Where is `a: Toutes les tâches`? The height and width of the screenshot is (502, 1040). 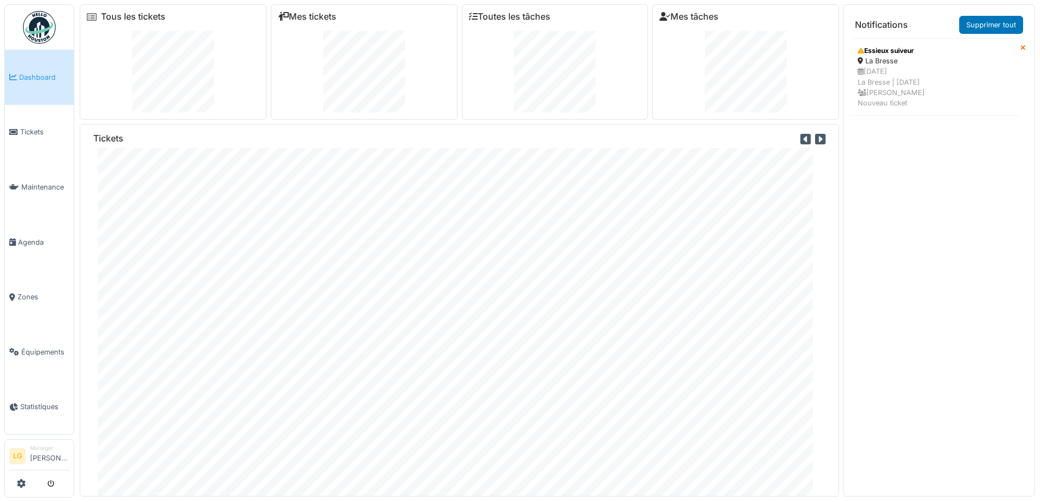
a: Toutes les tâches is located at coordinates (510, 16).